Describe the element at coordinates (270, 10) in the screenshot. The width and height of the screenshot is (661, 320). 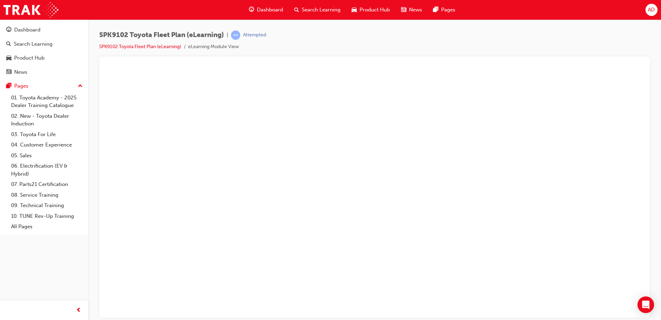
I see `span: Dashboard` at that location.